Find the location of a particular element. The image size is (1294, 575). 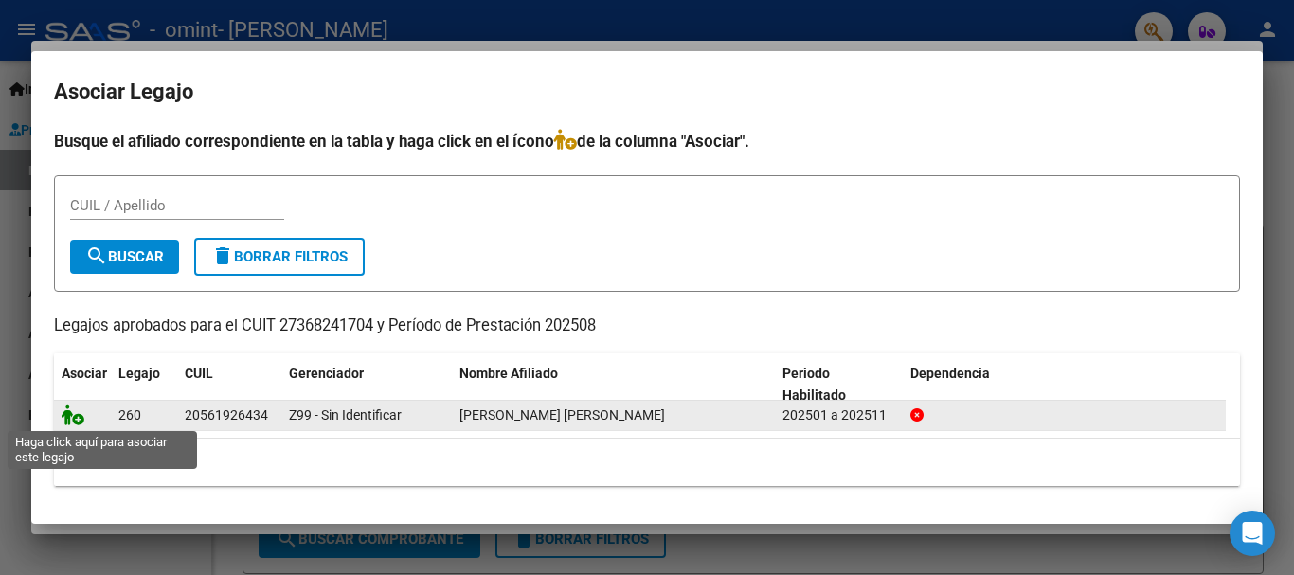

span: Z99 - Sin Identificar is located at coordinates (345, 415).